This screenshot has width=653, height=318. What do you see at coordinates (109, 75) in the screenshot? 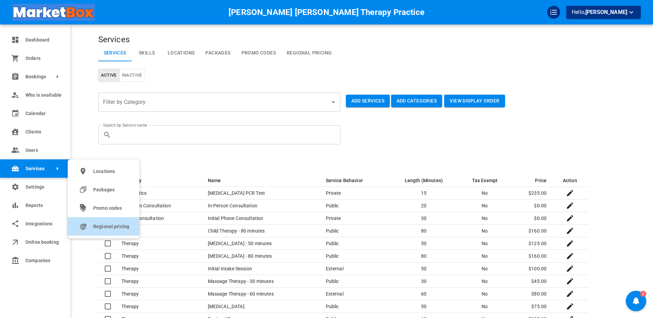
I see `button: Active` at bounding box center [109, 75].